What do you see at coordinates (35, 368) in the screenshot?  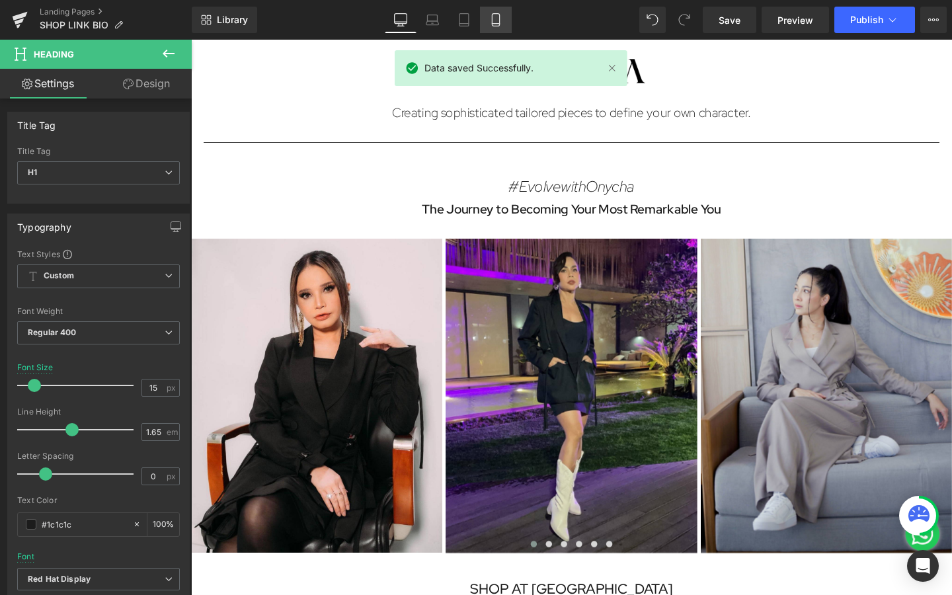 I see `div: Font Size` at bounding box center [35, 368].